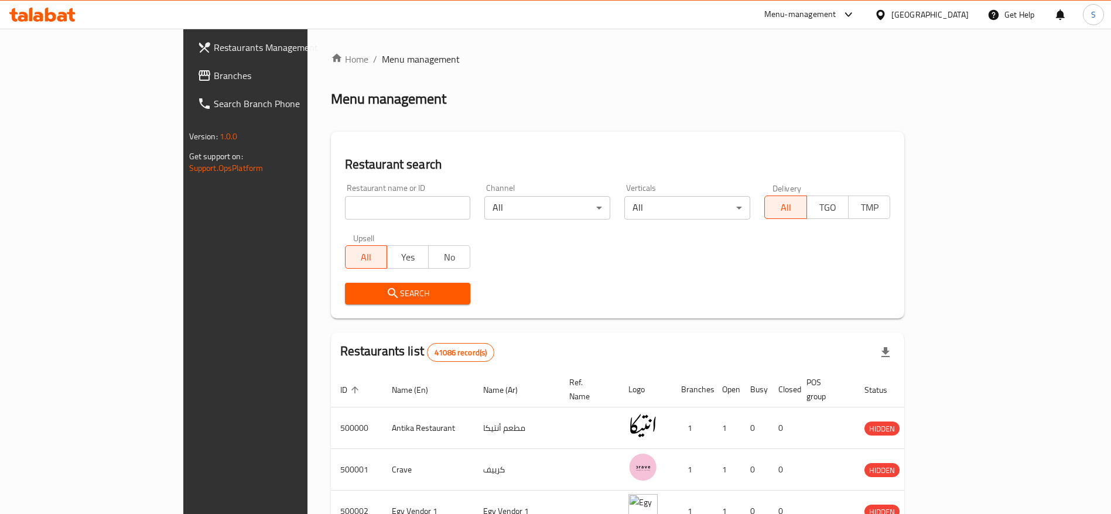 This screenshot has width=1111, height=514. I want to click on h2: Restaurants list, so click(417, 352).